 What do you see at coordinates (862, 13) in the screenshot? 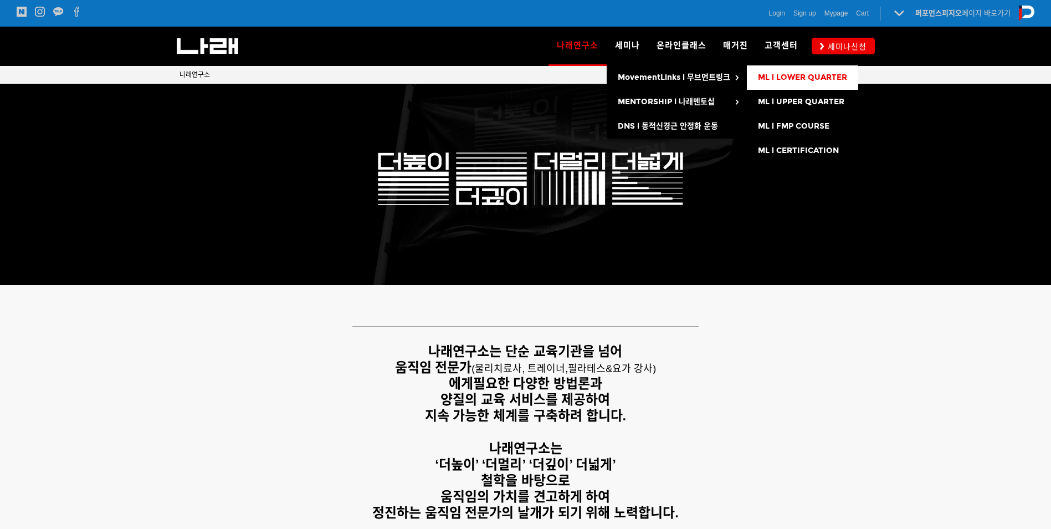
I see `a: Cart` at bounding box center [862, 13].